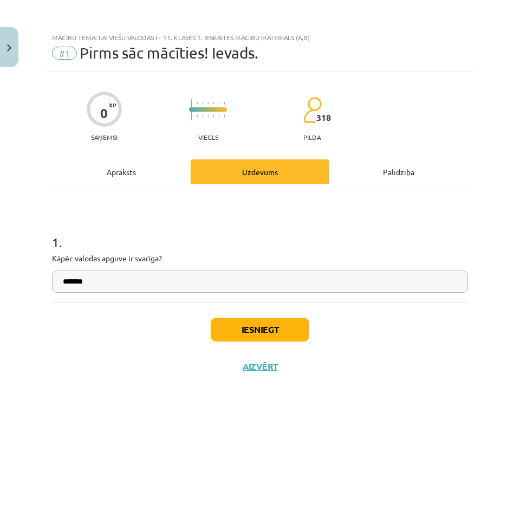  I want to click on h1: 1 ., so click(260, 232).